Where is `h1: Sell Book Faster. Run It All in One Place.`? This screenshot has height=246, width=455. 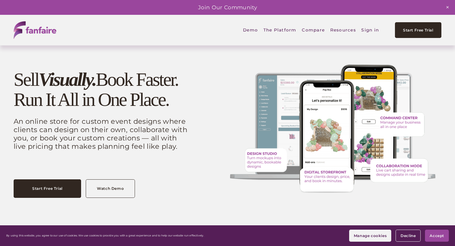
h1: Sell Book Faster. Run It All in One Place. is located at coordinates (101, 90).